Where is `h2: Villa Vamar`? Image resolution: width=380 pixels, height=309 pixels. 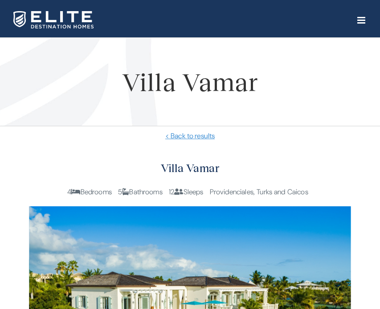
h2: Villa Vamar is located at coordinates (190, 168).